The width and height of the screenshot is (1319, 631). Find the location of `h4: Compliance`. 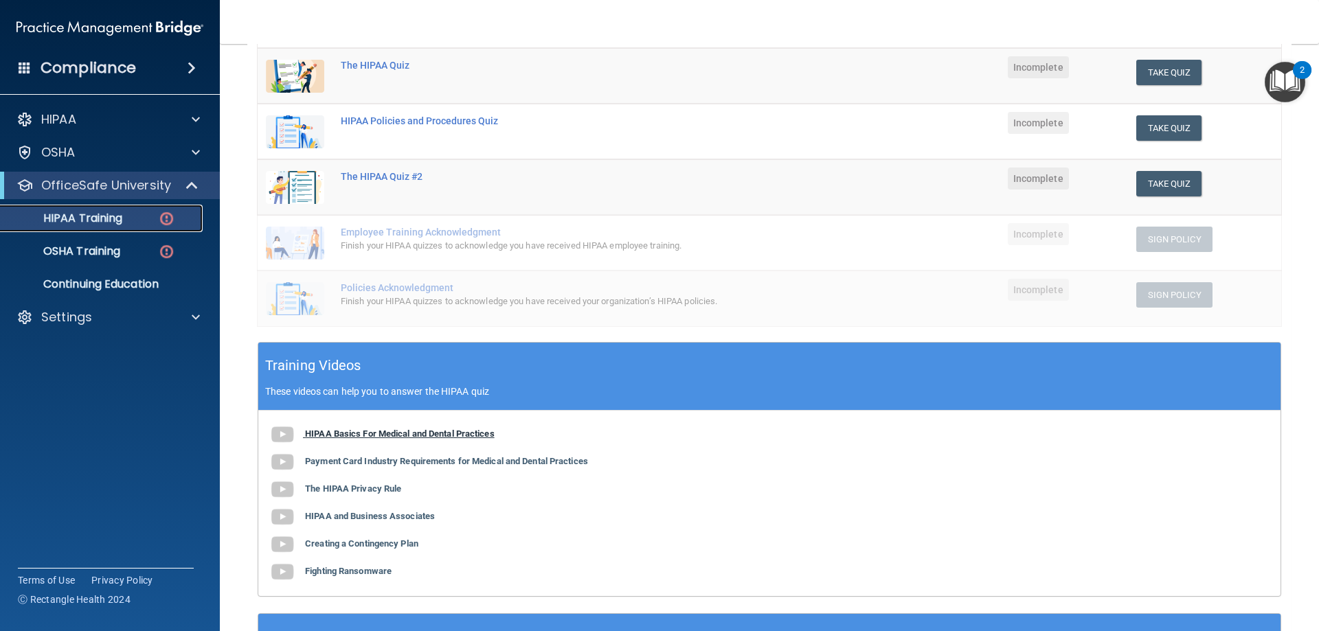

h4: Compliance is located at coordinates (88, 68).